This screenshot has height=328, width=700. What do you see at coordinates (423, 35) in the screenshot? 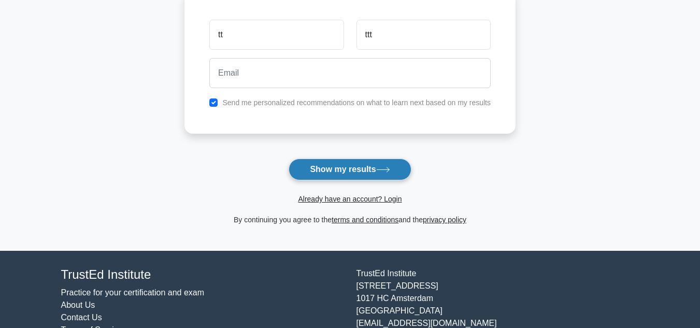
I see `input: Last name` at bounding box center [423, 35].